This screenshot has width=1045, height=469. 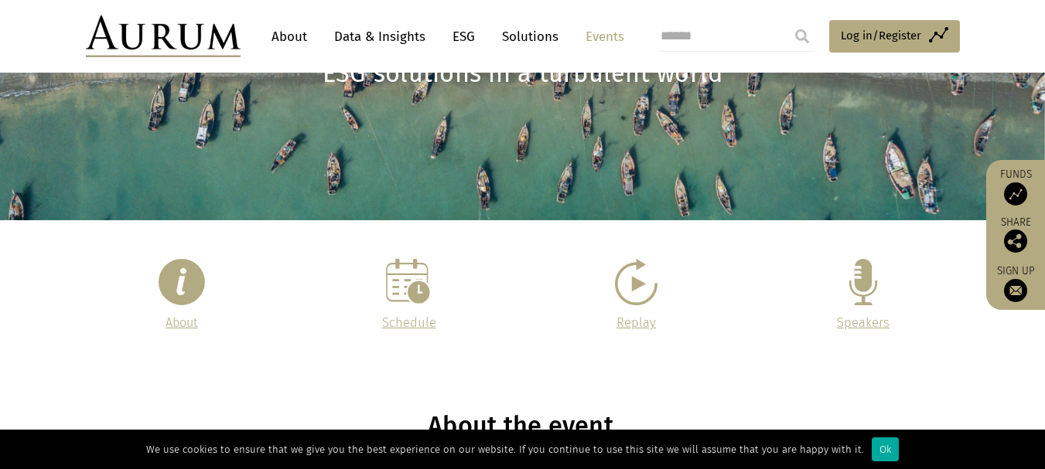 What do you see at coordinates (1015, 241) in the screenshot?
I see `img: Share this post` at bounding box center [1015, 241].